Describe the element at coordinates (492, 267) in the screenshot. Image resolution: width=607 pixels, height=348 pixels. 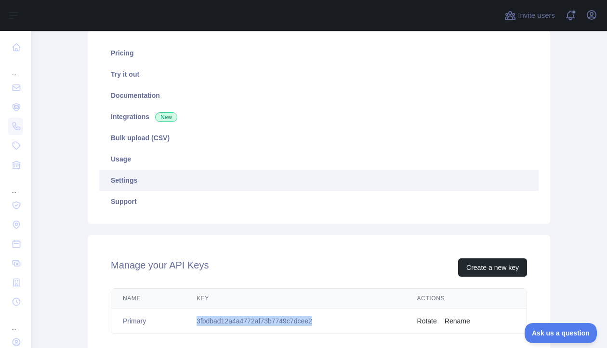
I see `button: Create a new key` at that location.